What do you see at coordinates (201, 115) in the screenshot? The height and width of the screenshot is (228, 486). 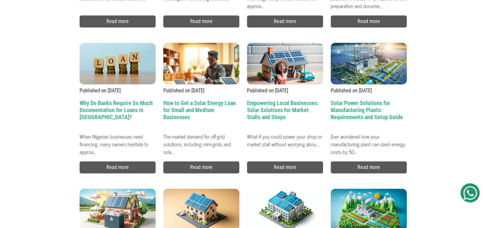 I see `h2: How to Get a Solar Energy Loan for Small and Medium Businesses` at bounding box center [201, 115].